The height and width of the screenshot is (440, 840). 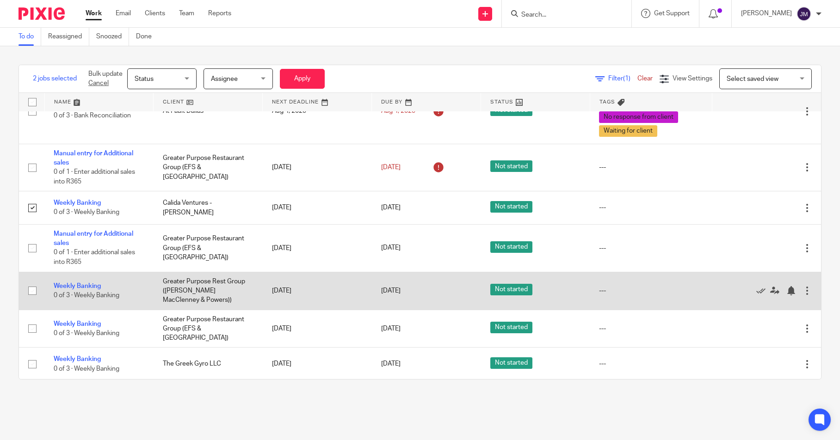 What do you see at coordinates (42, 13) in the screenshot?
I see `img: Pixie` at bounding box center [42, 13].